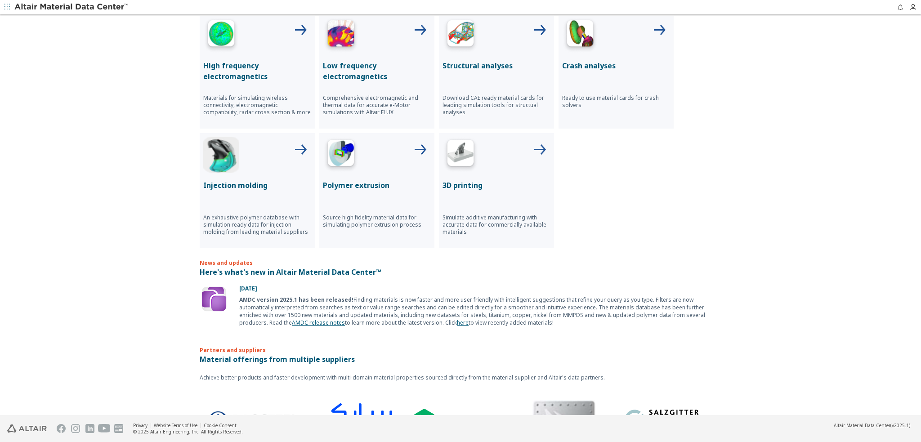 The image size is (921, 442). I want to click on button: Low Frequency IconLow frequency electromagneticsComprehensive electromagnetic and thermal data fo..., so click(377, 71).